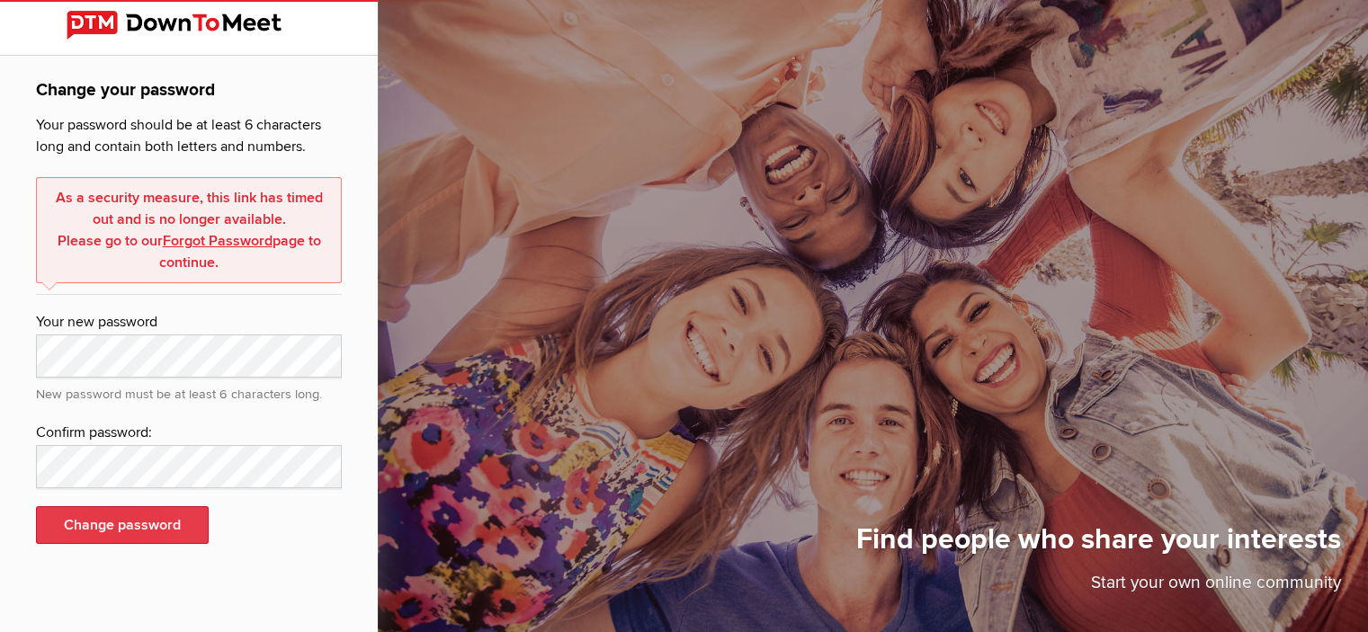 This screenshot has height=632, width=1368. I want to click on div: New password must be at least 6 characters long., so click(189, 391).